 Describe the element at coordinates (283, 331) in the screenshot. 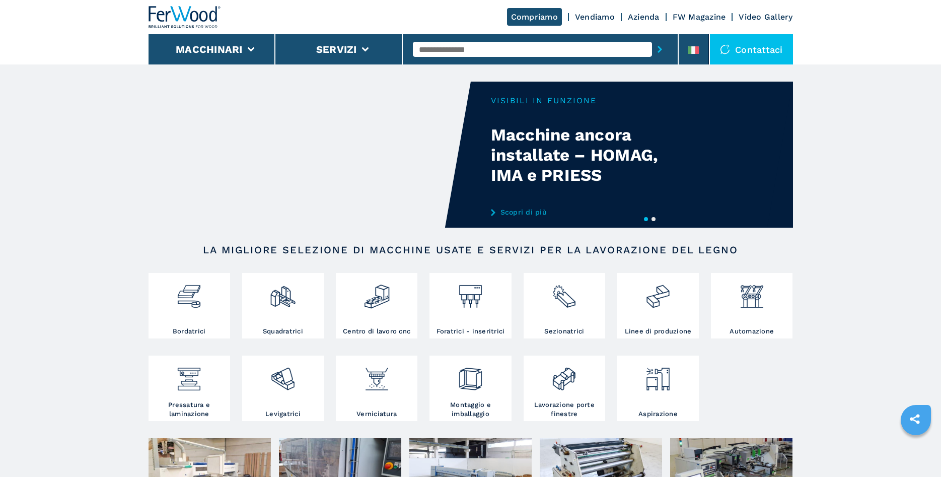

I see `h3: Squadratrici` at that location.